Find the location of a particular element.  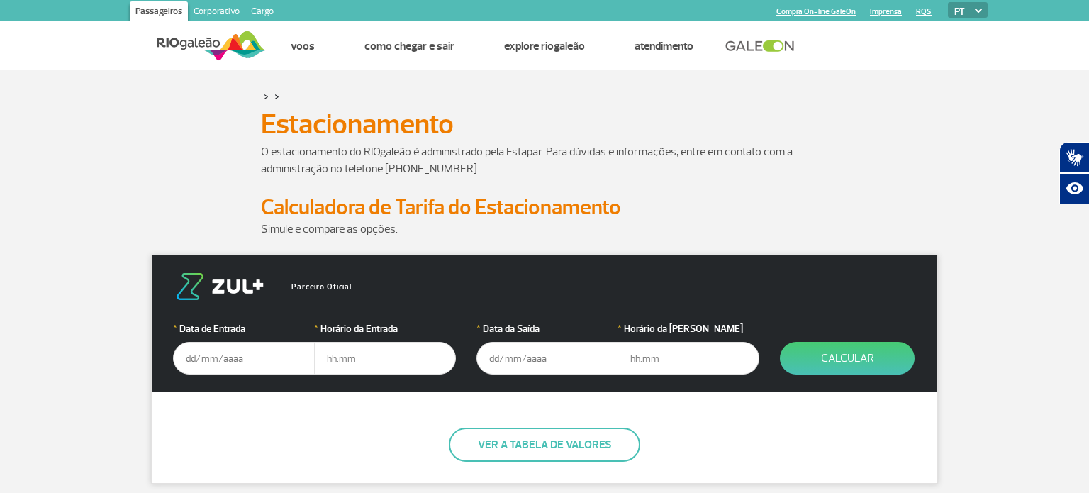

label: Data de Entrada is located at coordinates (244, 328).